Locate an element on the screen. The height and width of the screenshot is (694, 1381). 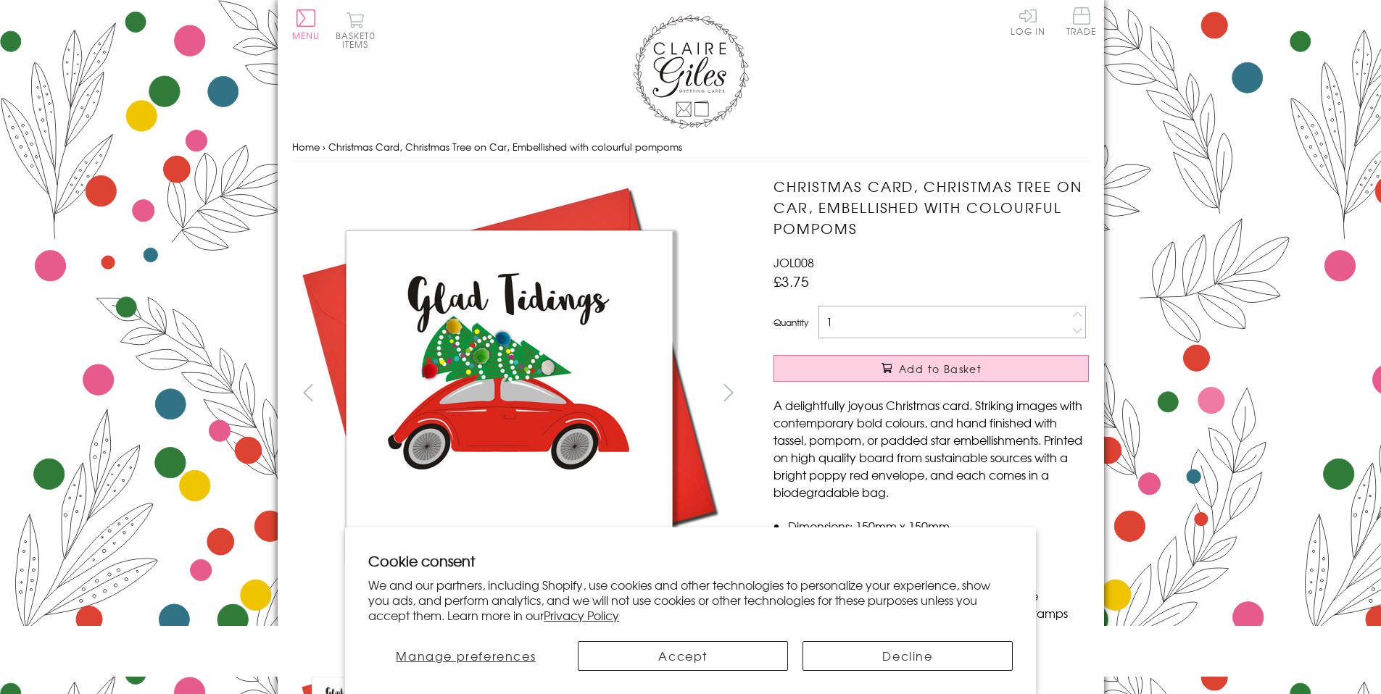
nav: breadcrumbs is located at coordinates (691, 147).